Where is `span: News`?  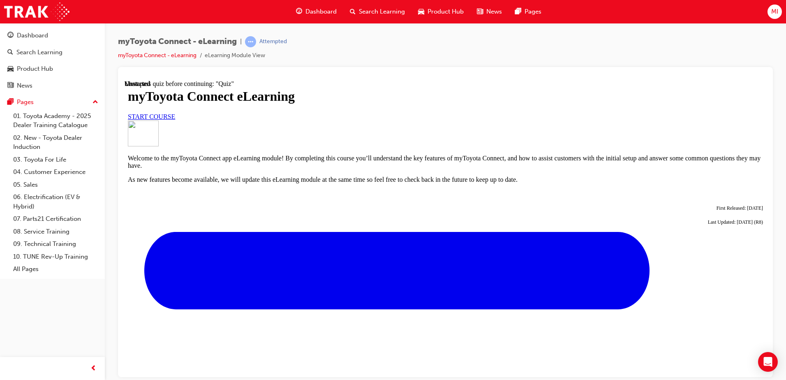 span: News is located at coordinates (494, 12).